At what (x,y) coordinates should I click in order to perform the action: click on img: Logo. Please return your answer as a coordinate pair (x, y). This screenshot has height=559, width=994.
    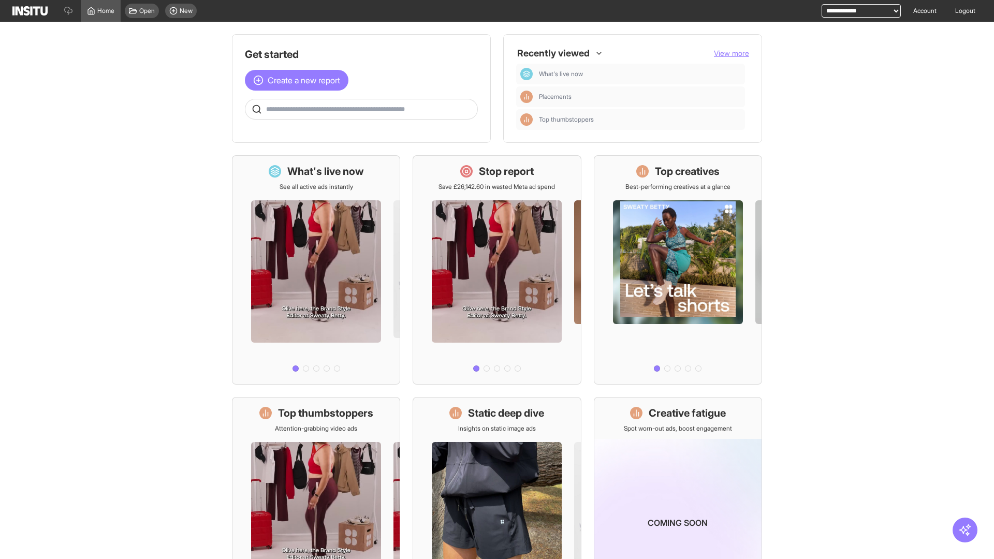
    Looking at the image, I should click on (30, 11).